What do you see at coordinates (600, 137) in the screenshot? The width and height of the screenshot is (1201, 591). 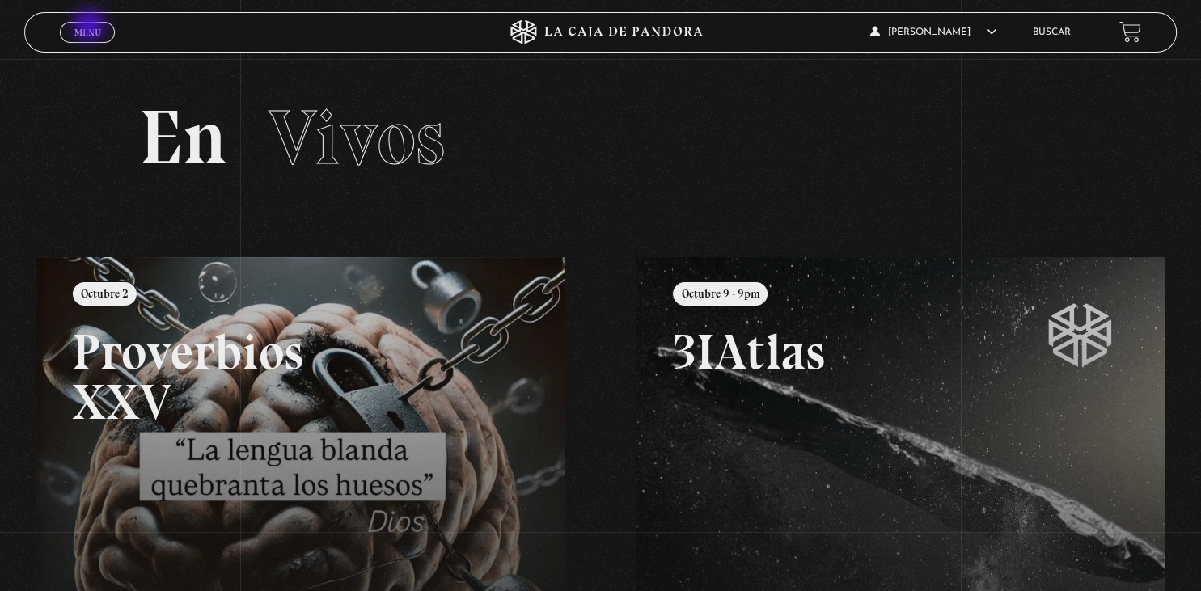 I see `h2: En` at bounding box center [600, 137].